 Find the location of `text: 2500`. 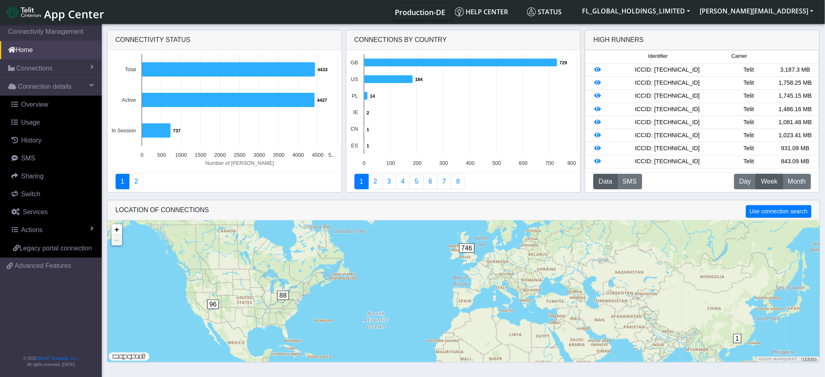

text: 2500 is located at coordinates (239, 155).